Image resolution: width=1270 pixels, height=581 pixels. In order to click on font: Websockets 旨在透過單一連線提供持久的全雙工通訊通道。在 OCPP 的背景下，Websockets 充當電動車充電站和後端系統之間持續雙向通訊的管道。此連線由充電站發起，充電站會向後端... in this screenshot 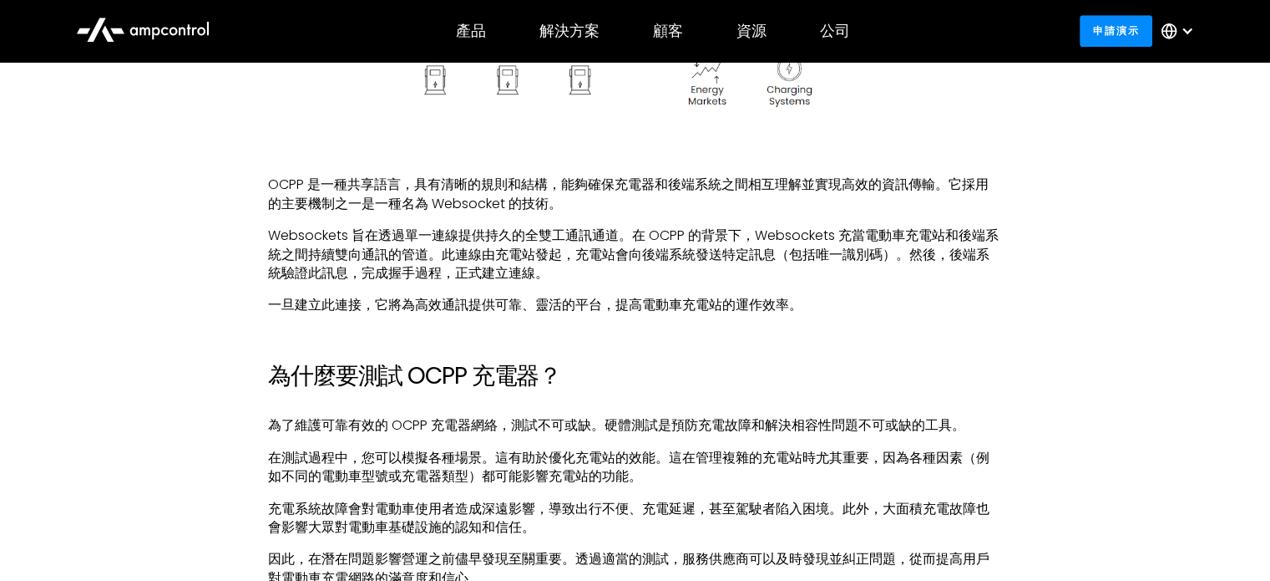, I will do `click(633, 254)`.